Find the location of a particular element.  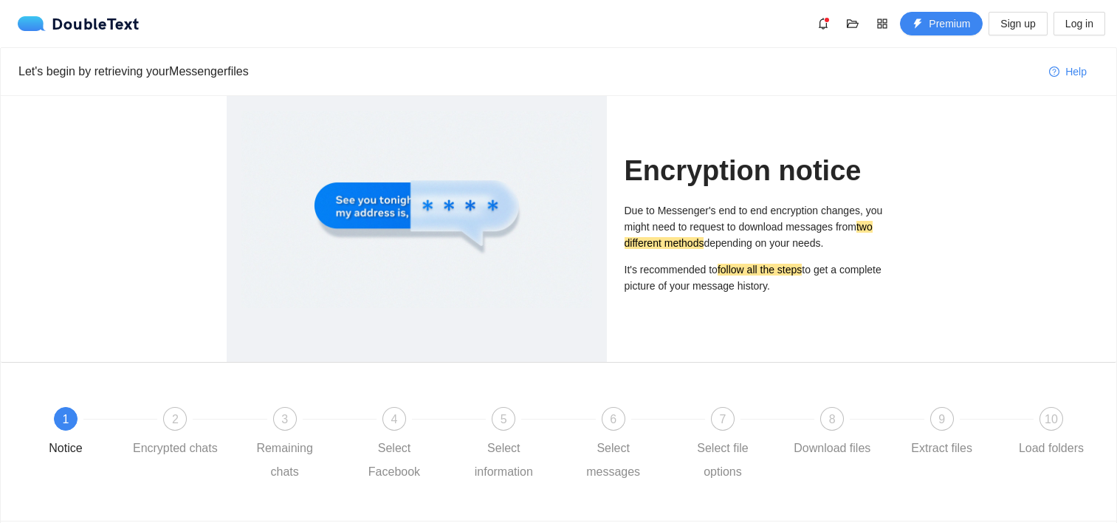

div: Download files is located at coordinates (832, 448).